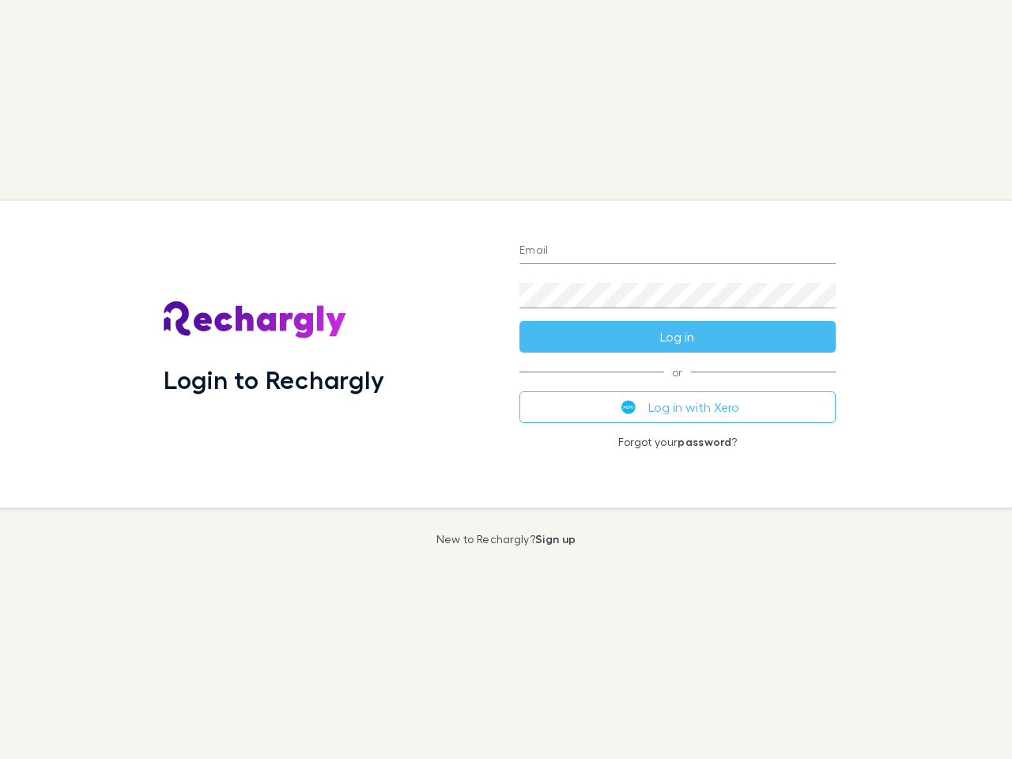 Image resolution: width=1012 pixels, height=759 pixels. I want to click on img: Rechargly's Logo, so click(255, 320).